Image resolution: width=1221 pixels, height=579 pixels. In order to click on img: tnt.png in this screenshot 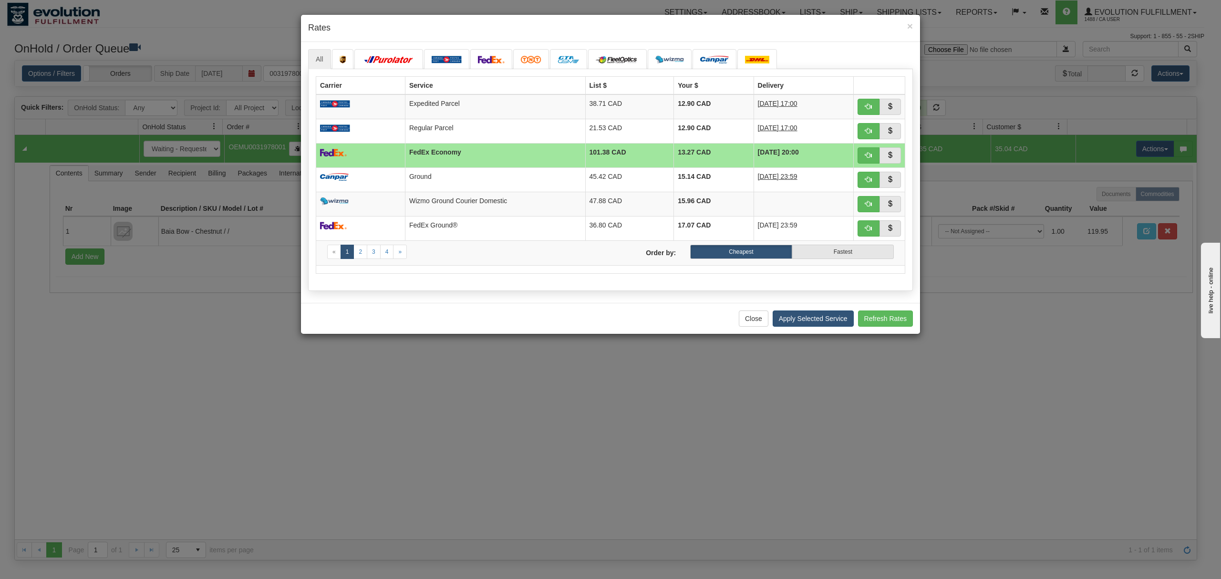, I will do `click(531, 60)`.